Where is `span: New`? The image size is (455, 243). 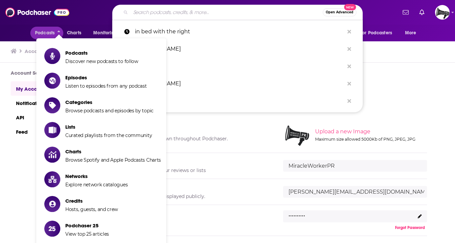 span: New is located at coordinates (350, 7).